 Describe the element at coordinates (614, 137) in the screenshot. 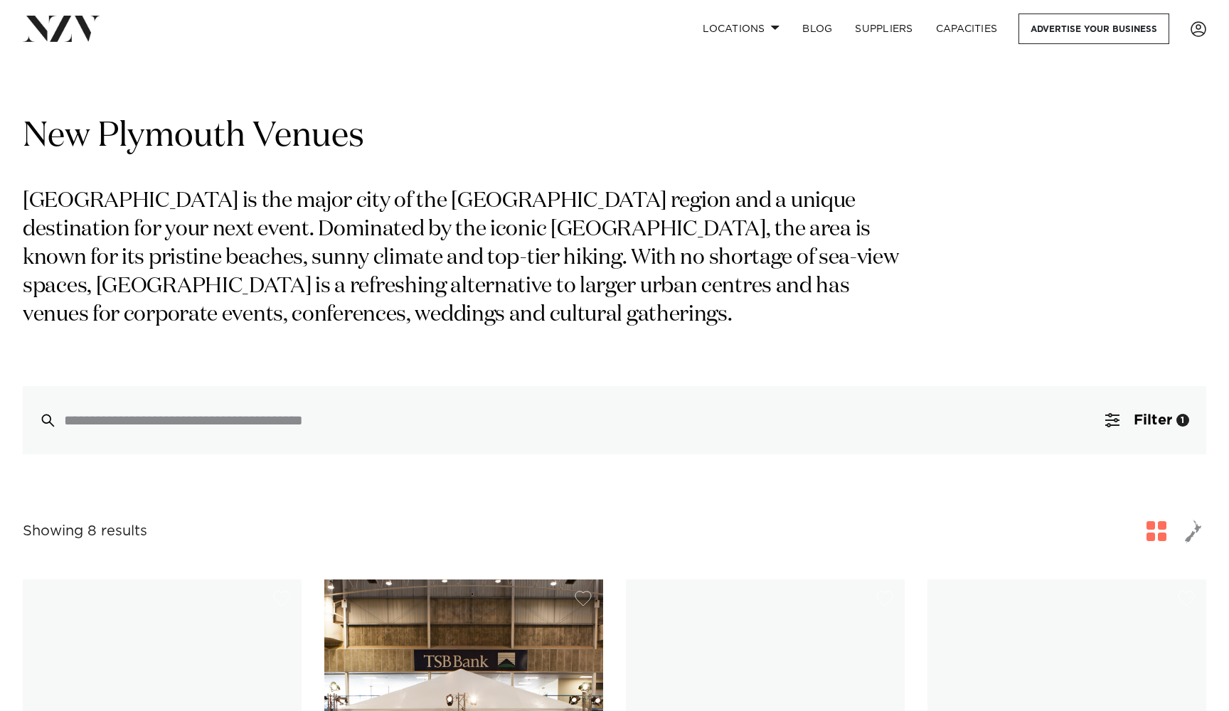

I see `h1: New Plymouth Venues` at that location.